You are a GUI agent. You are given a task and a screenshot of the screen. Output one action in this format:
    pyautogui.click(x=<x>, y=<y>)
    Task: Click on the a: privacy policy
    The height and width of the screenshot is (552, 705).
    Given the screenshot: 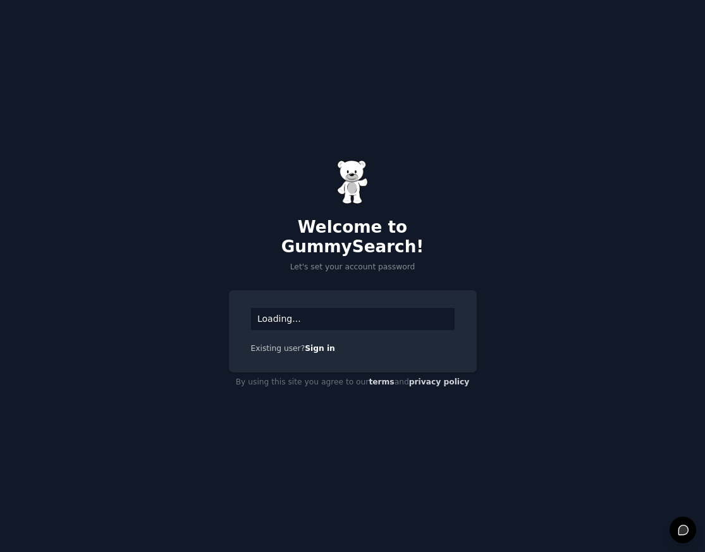 What is the action you would take?
    pyautogui.click(x=440, y=382)
    